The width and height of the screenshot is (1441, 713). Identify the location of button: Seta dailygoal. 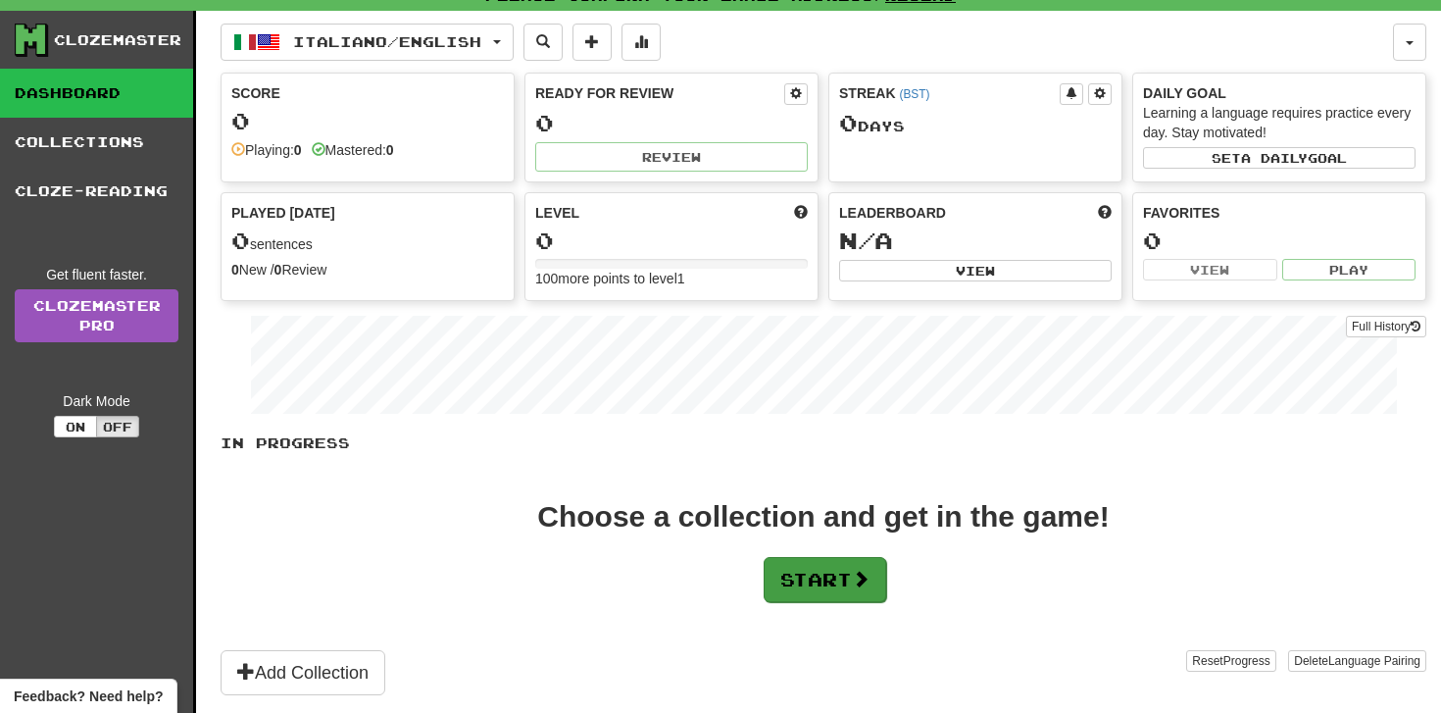
(1280, 158).